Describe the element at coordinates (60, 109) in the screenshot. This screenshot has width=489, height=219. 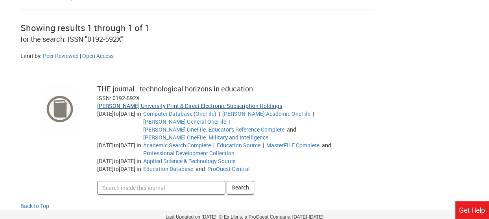
I see `img: cover image for: THE journal : technological horizons in education` at that location.